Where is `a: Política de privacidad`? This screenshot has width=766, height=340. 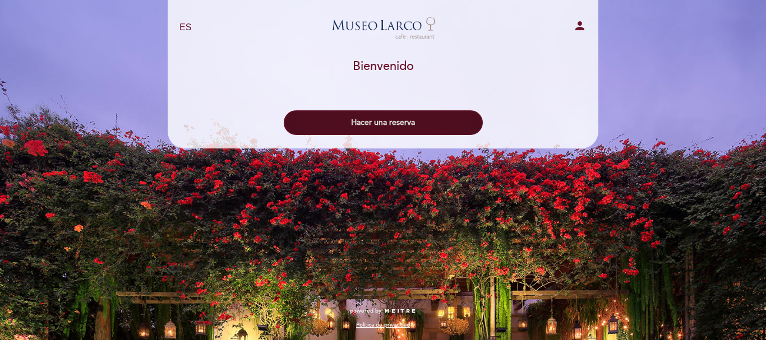 a: Política de privacidad is located at coordinates (383, 325).